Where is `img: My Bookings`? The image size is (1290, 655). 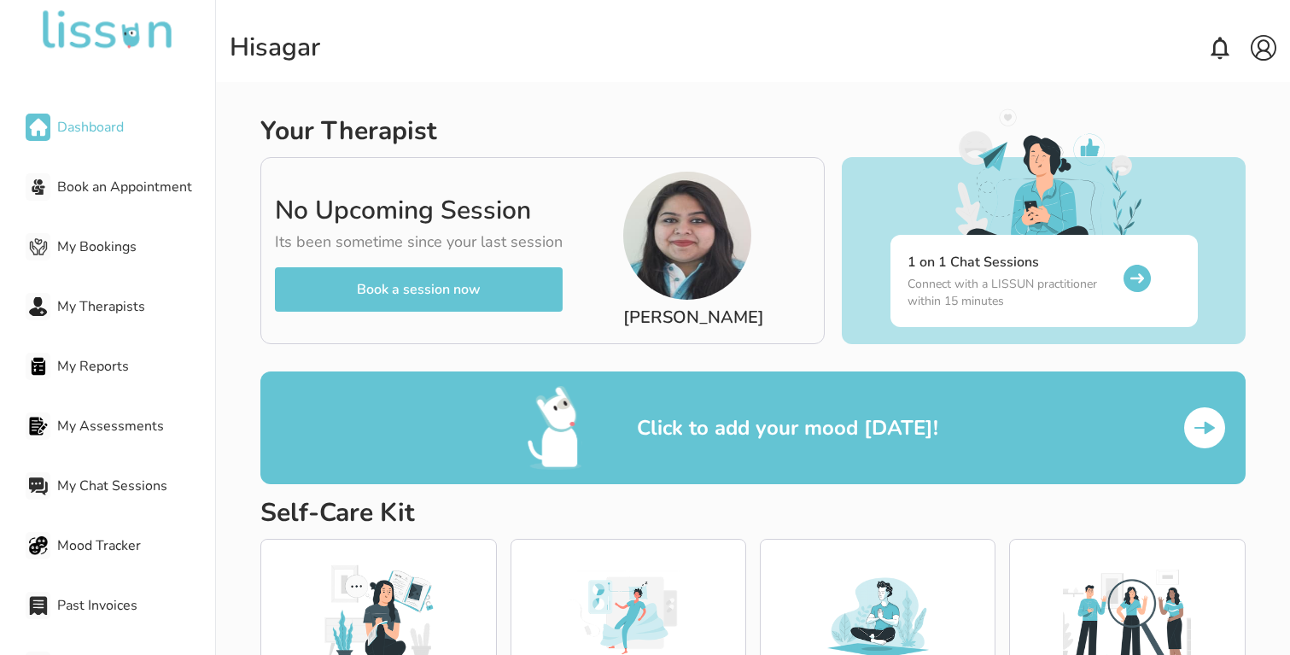 img: My Bookings is located at coordinates (38, 247).